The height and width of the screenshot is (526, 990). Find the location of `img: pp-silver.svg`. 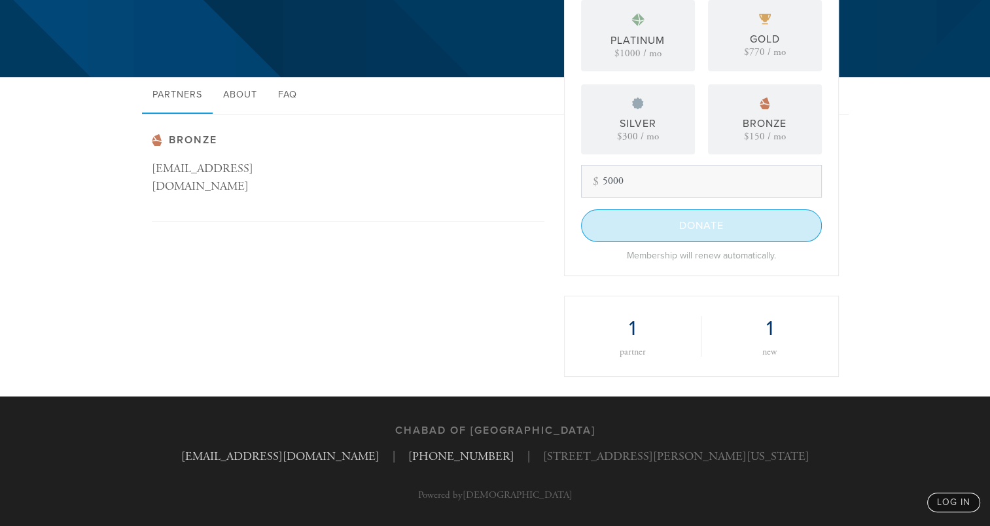

img: pp-silver.svg is located at coordinates (638, 103).